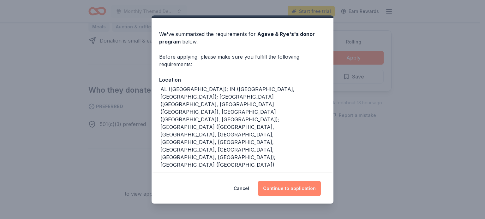  Describe the element at coordinates (241, 189) in the screenshot. I see `button: Cancel` at that location.